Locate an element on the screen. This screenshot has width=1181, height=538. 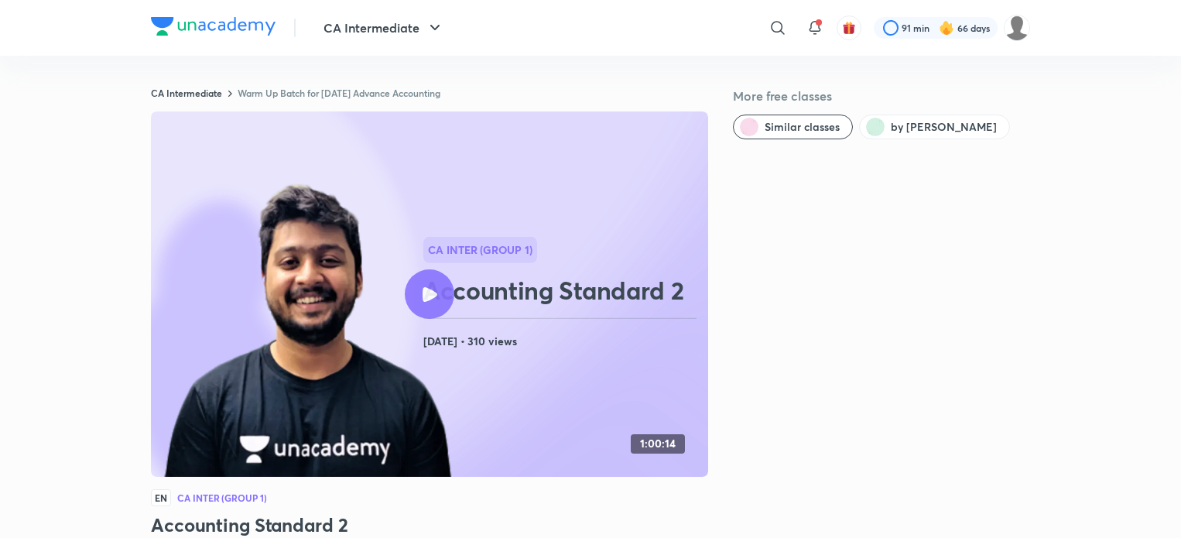
a: CA Intermediate is located at coordinates (187, 93).